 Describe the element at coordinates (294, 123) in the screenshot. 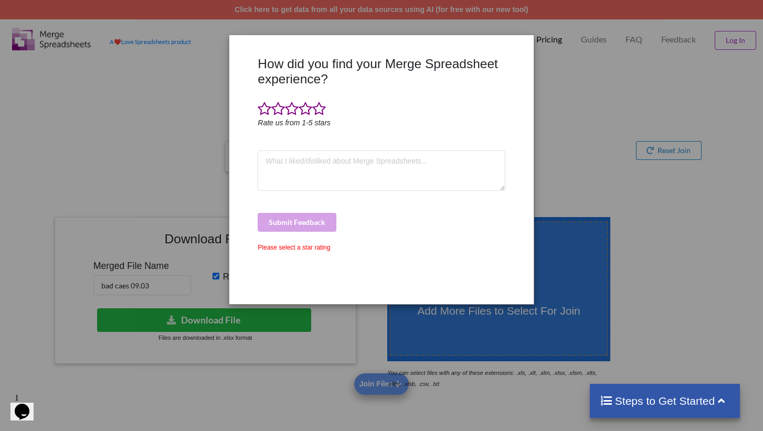

I see `i: Rate us from 1-5 stars` at that location.